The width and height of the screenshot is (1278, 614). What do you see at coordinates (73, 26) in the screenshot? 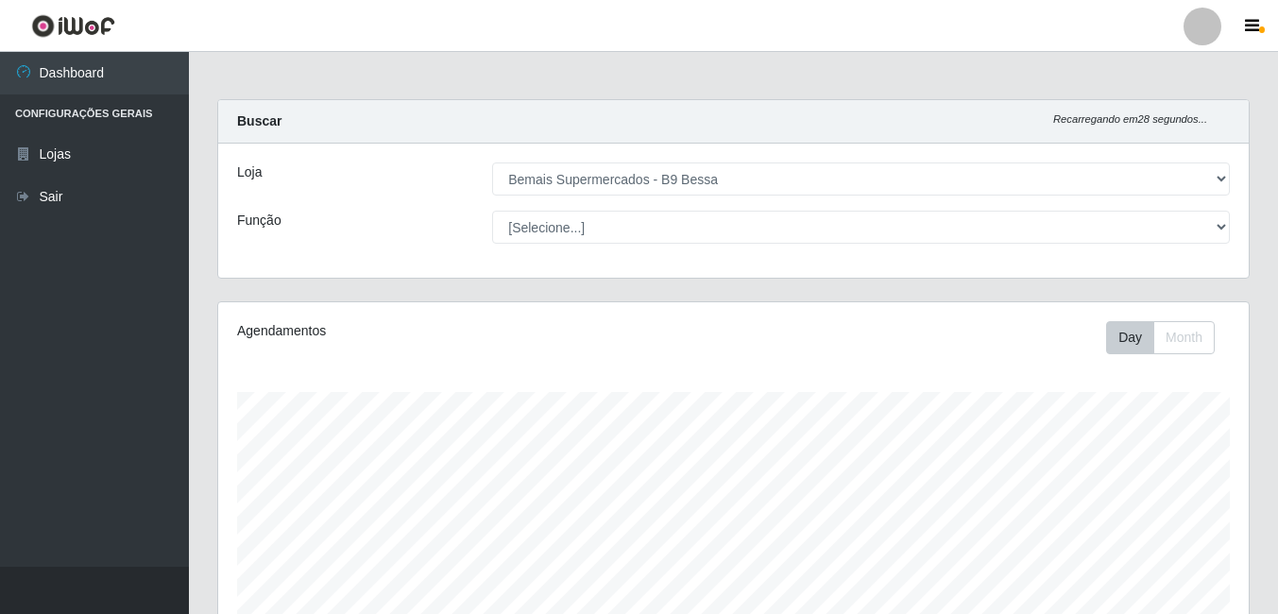
I see `img: CoreUI Logo` at bounding box center [73, 26].